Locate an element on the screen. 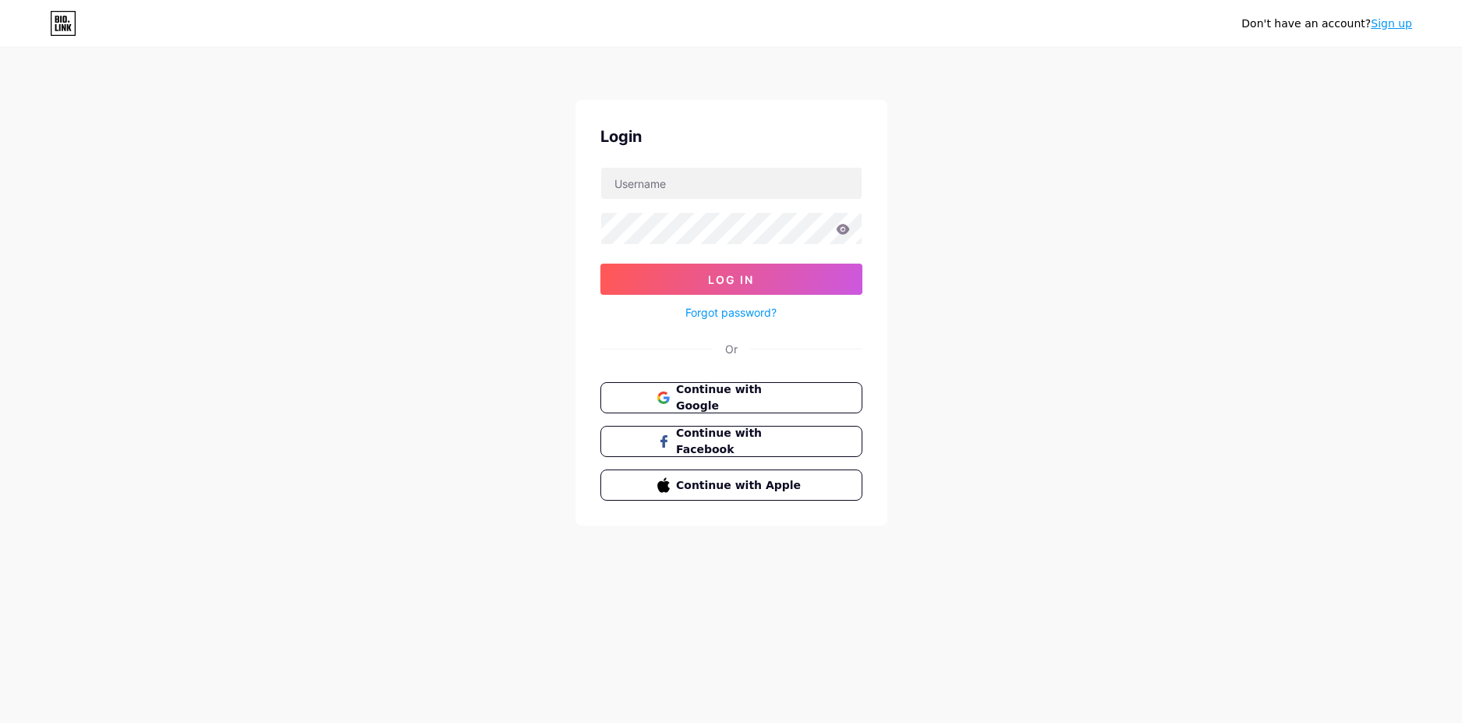 Image resolution: width=1462 pixels, height=723 pixels. span: Continue with Google is located at coordinates (740, 398).